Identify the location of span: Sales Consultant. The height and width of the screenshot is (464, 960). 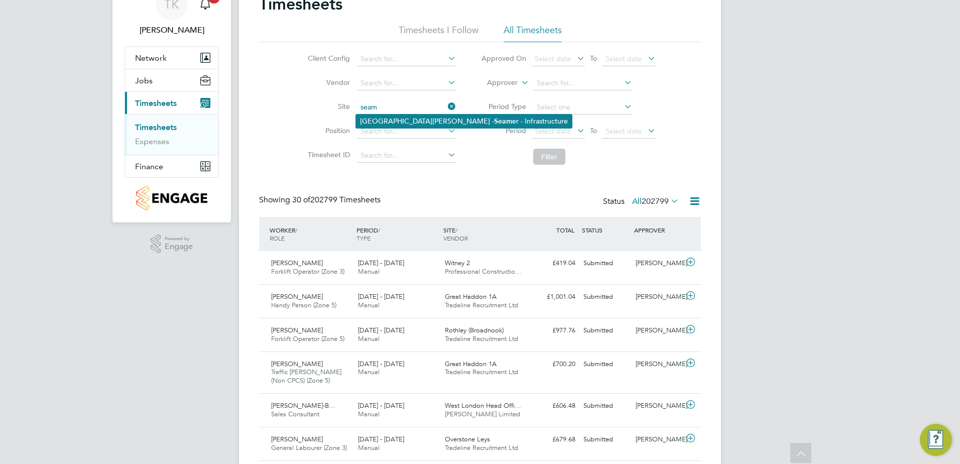
(295, 414).